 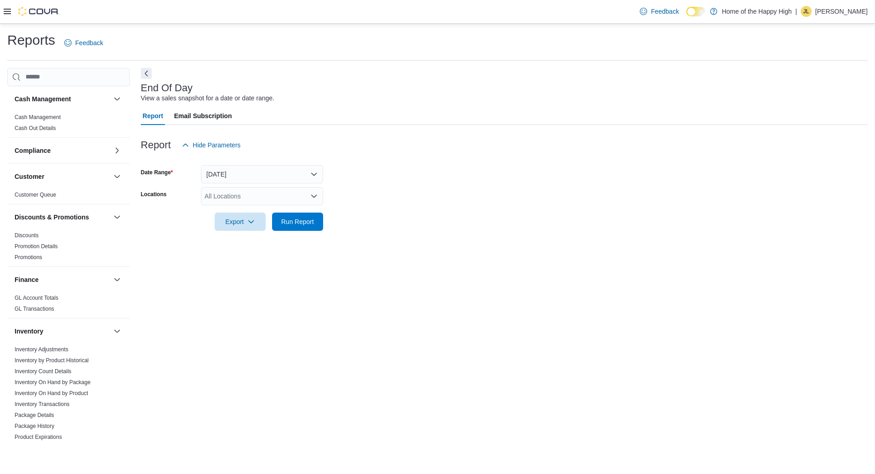 What do you see at coordinates (806, 11) in the screenshot?
I see `div: Jenna Lamoureux` at bounding box center [806, 11].